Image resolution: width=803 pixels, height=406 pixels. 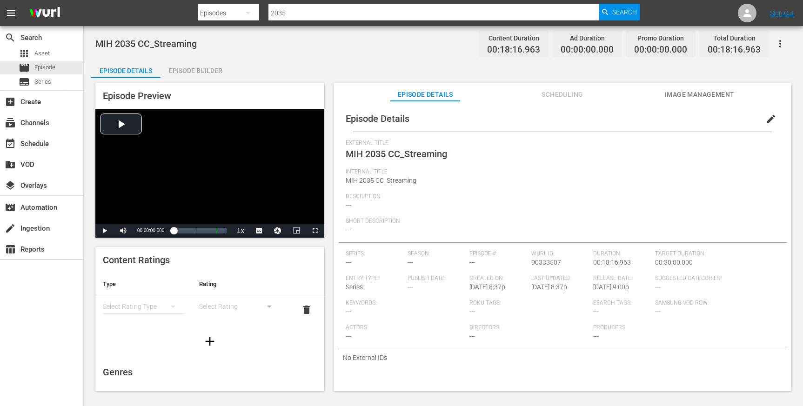 What do you see at coordinates (546, 262) in the screenshot?
I see `span: 90333507` at bounding box center [546, 262].